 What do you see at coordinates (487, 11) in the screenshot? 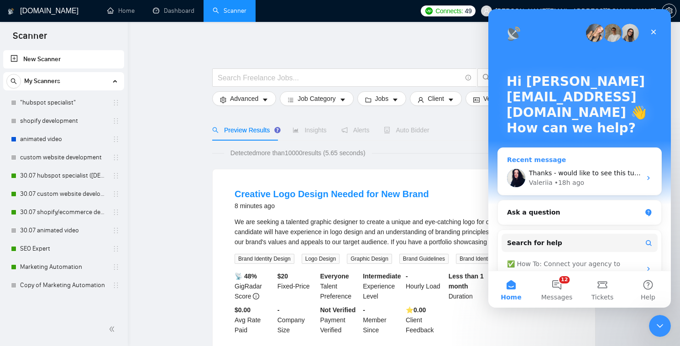
I see `span: user` at bounding box center [487, 11].